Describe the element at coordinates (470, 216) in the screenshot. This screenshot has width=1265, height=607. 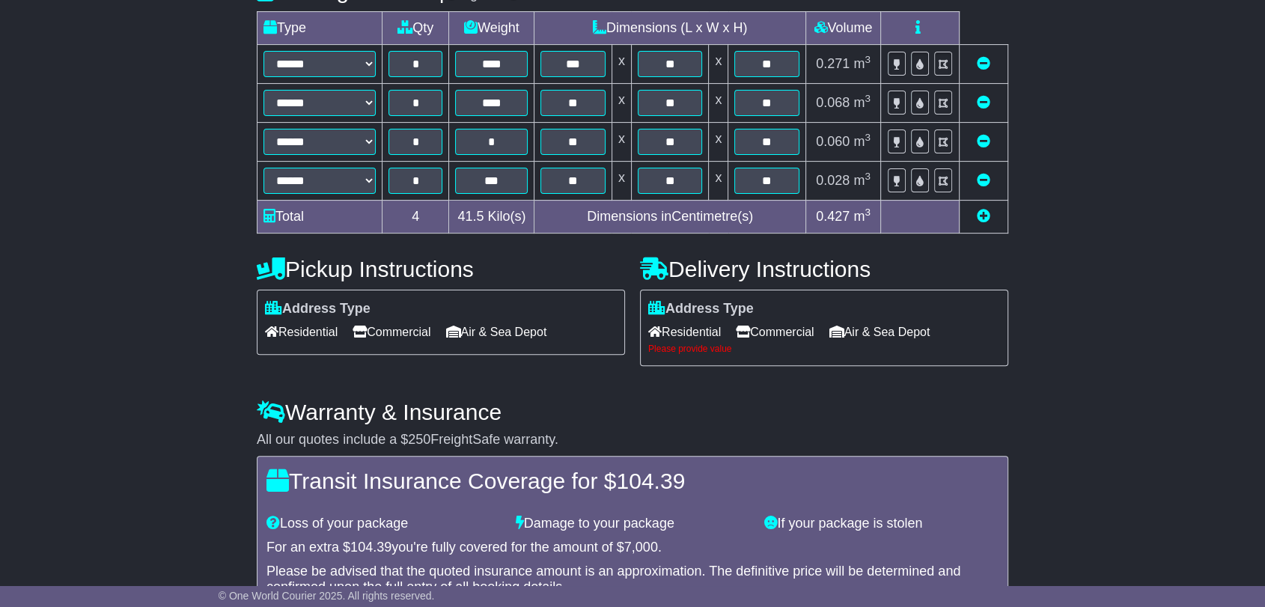
I see `span: 41.5` at that location.